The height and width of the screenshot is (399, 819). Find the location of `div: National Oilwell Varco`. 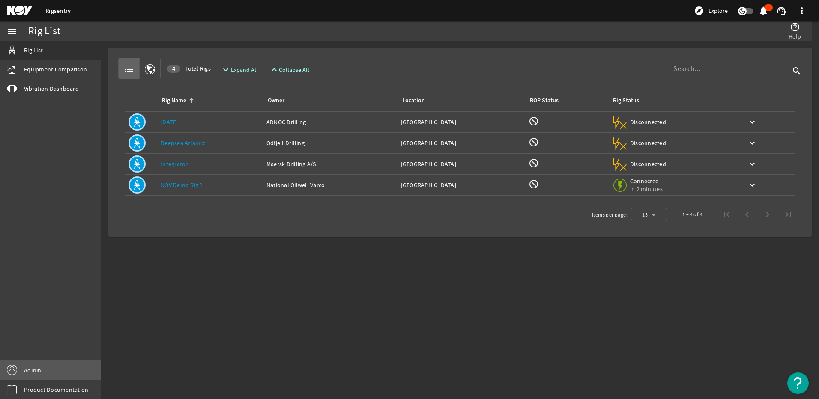

div: National Oilwell Varco is located at coordinates (330, 185).